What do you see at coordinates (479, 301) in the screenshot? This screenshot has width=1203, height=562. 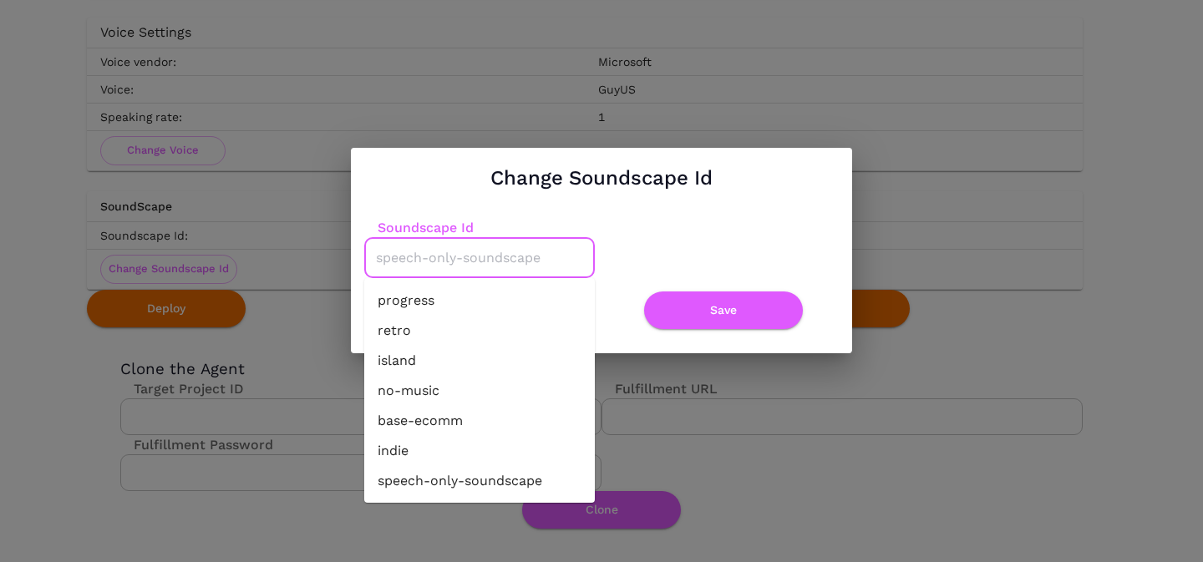 I see `li: progress` at bounding box center [479, 301].